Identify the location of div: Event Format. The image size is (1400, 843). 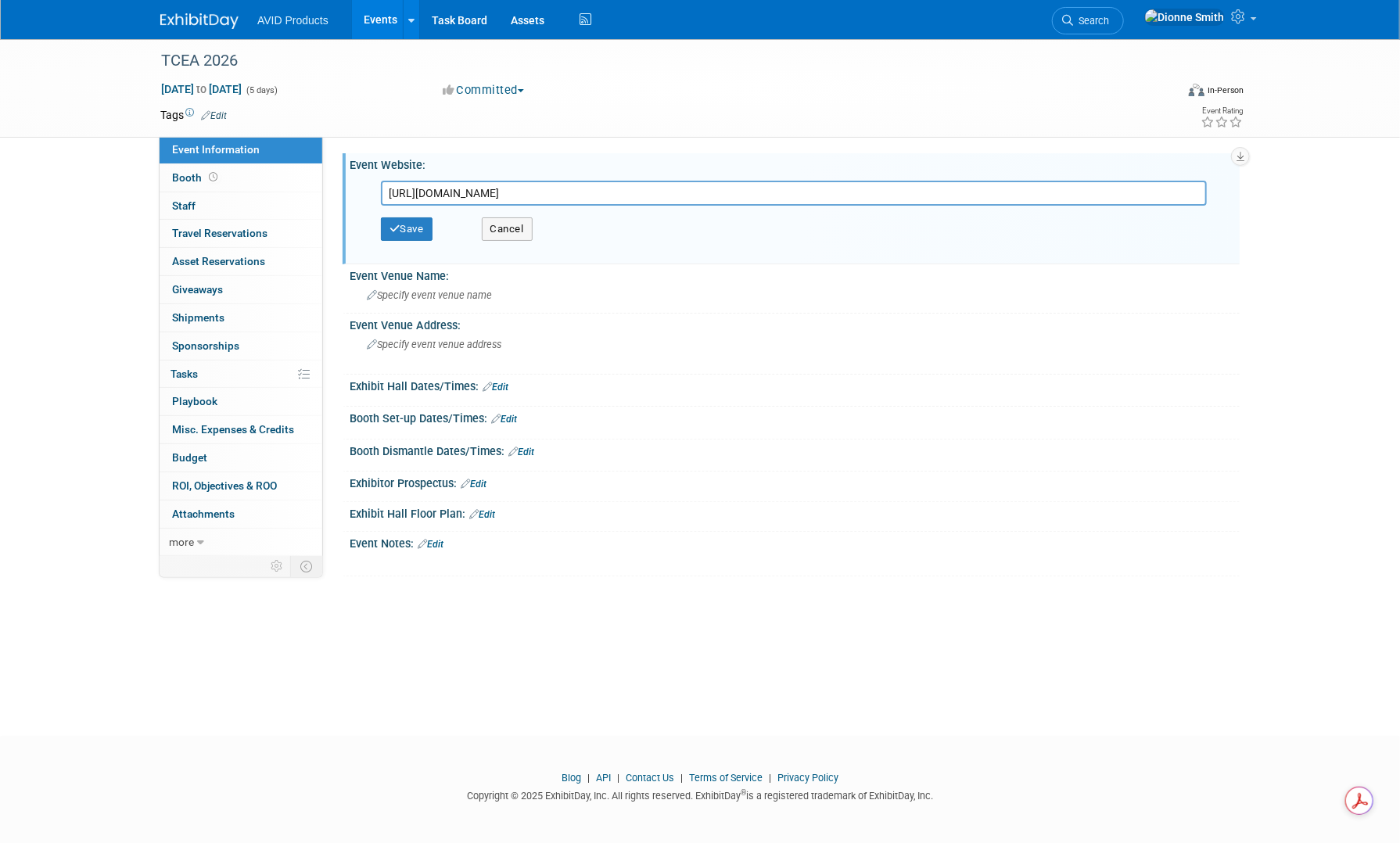
(1163, 93).